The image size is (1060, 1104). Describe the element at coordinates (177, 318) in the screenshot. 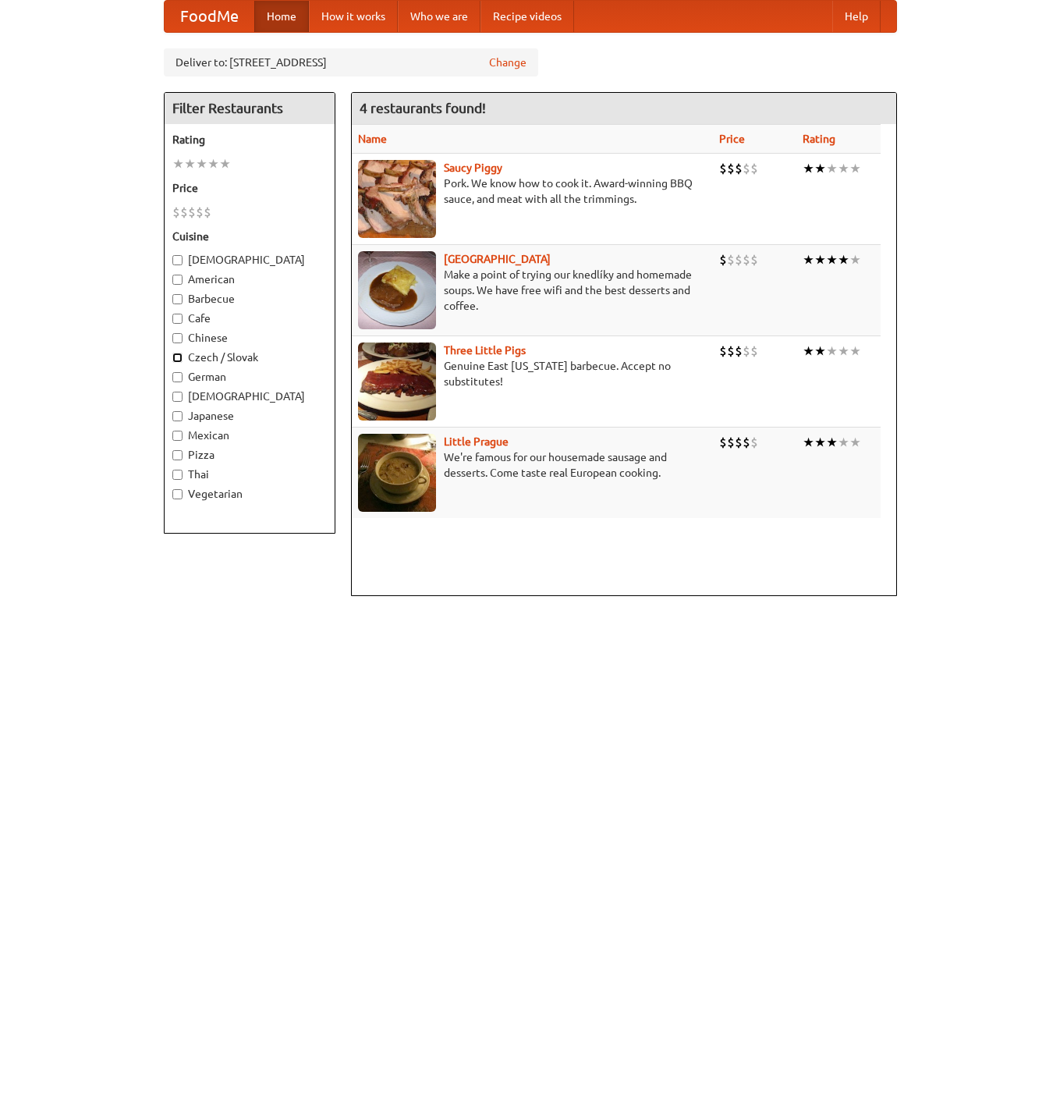

I see `input: Cafe` at that location.